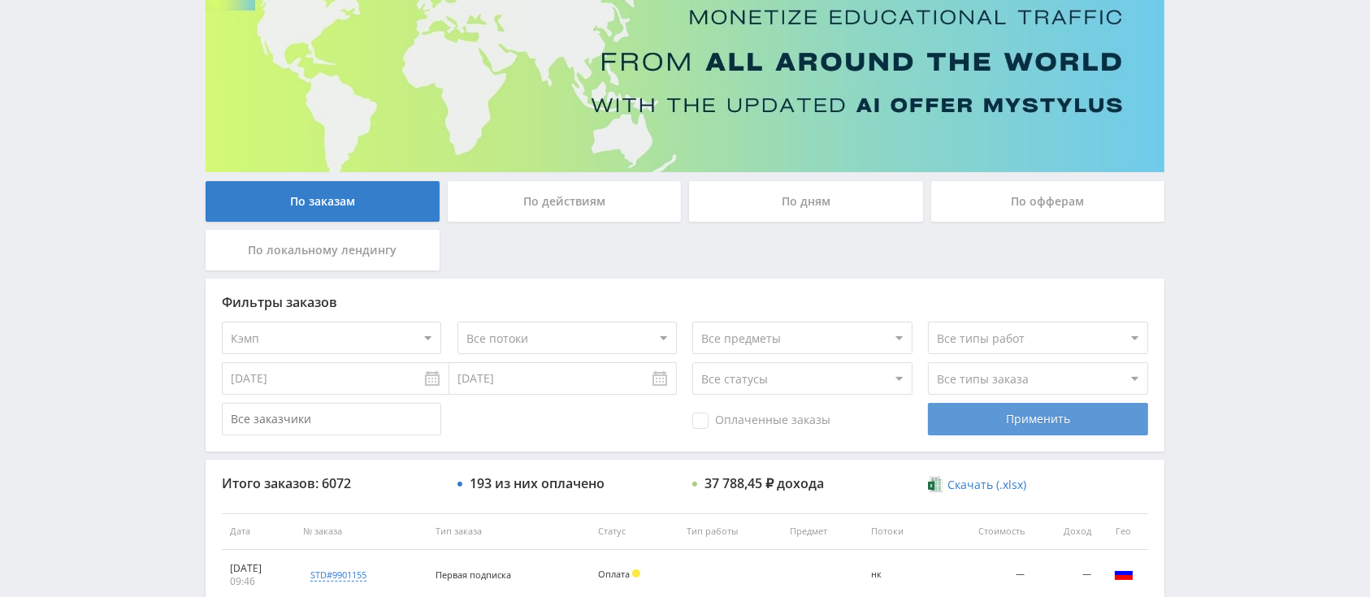 The height and width of the screenshot is (597, 1370). What do you see at coordinates (258, 531) in the screenshot?
I see `th: Дата` at bounding box center [258, 531].